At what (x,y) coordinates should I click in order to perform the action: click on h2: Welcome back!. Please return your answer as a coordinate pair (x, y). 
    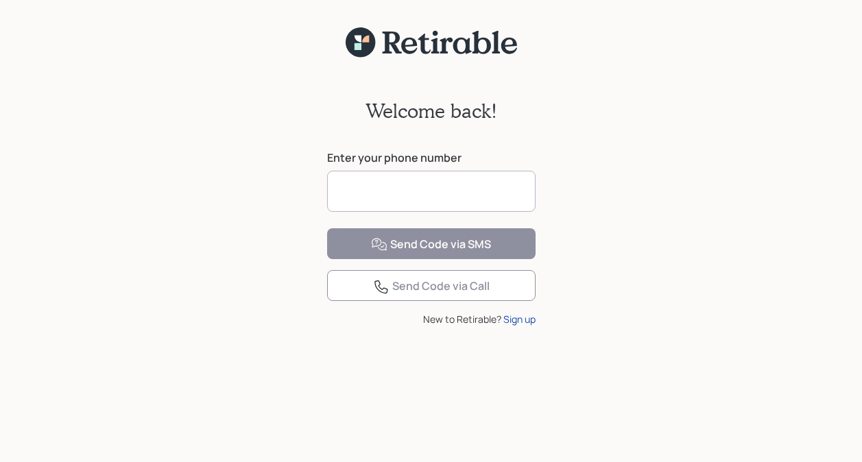
    Looking at the image, I should click on (431, 111).